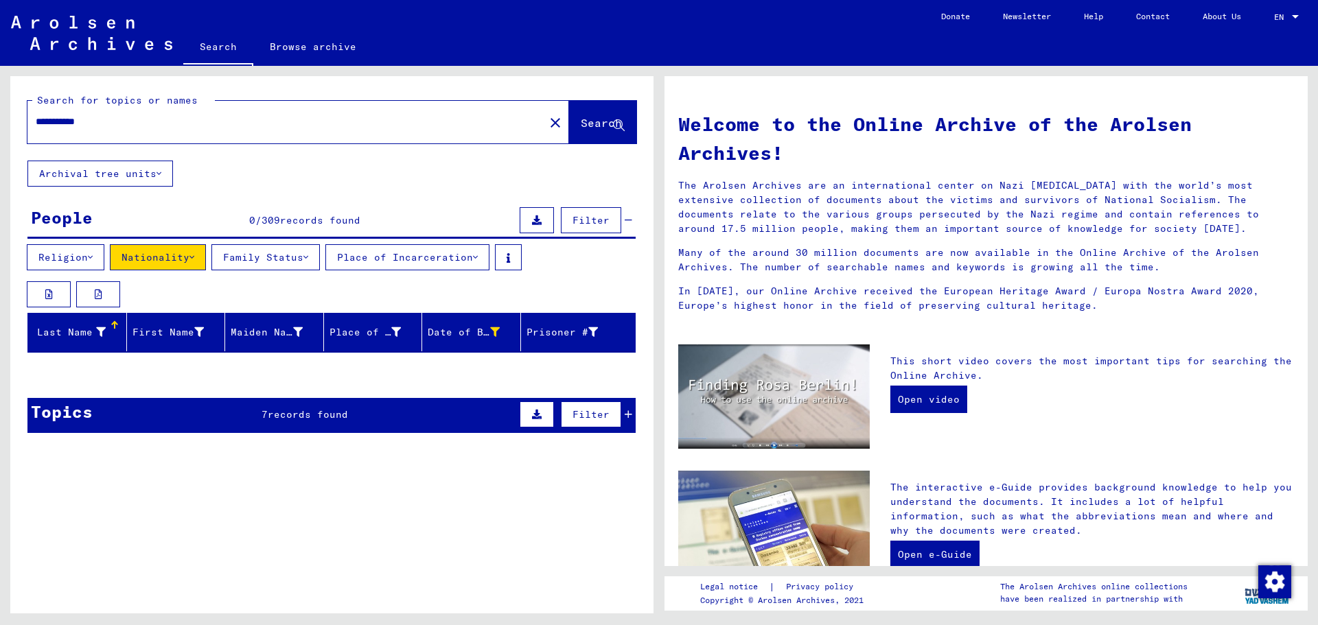  Describe the element at coordinates (1279, 16) in the screenshot. I see `mat-select-trigger: EN` at that location.